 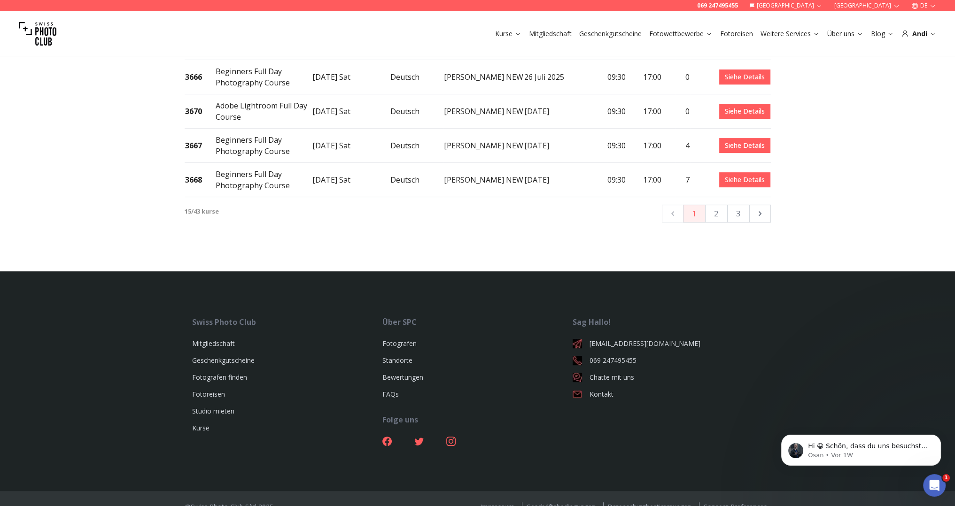 What do you see at coordinates (681, 34) in the screenshot?
I see `a: Fotowettbewerbe` at bounding box center [681, 34].